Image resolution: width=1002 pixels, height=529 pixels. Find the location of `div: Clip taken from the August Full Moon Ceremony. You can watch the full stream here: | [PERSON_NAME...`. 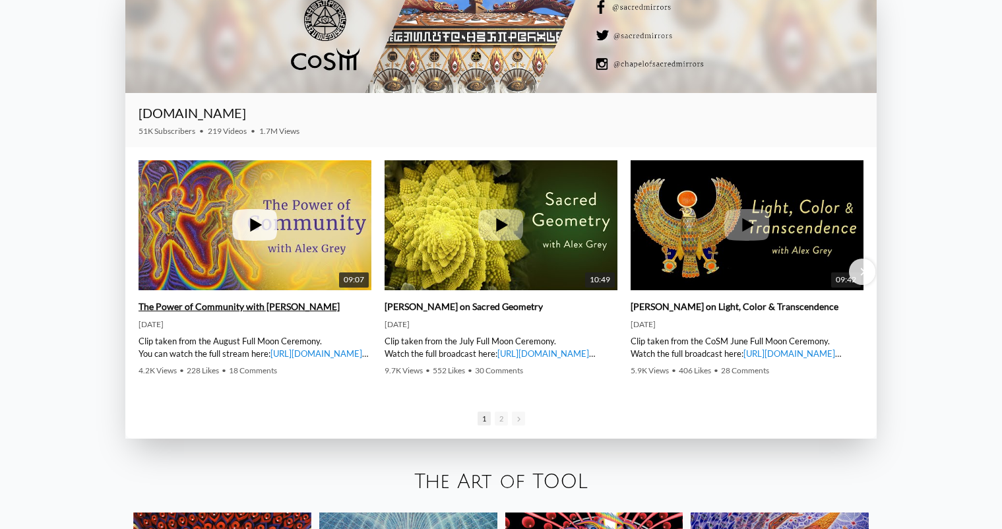

div: Clip taken from the August Full Moon Ceremony. You can watch the full stream here: | [PERSON_NAME... is located at coordinates (255, 347).